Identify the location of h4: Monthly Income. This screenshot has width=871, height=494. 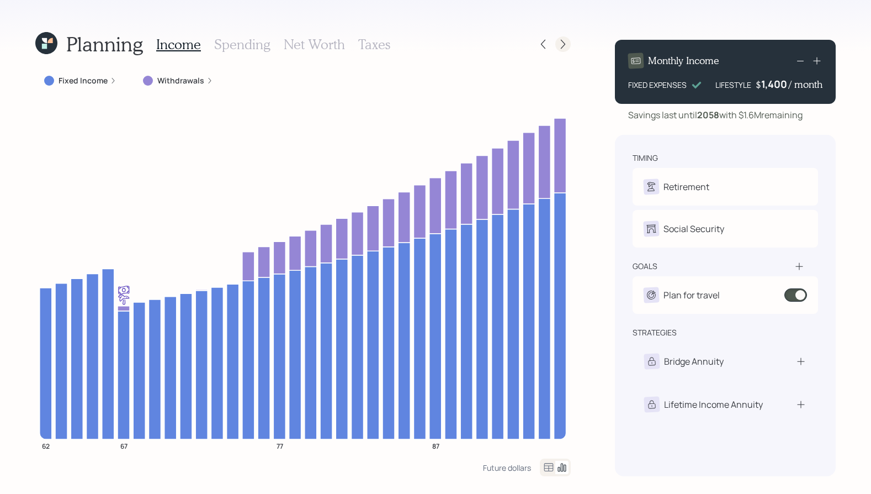
(683, 61).